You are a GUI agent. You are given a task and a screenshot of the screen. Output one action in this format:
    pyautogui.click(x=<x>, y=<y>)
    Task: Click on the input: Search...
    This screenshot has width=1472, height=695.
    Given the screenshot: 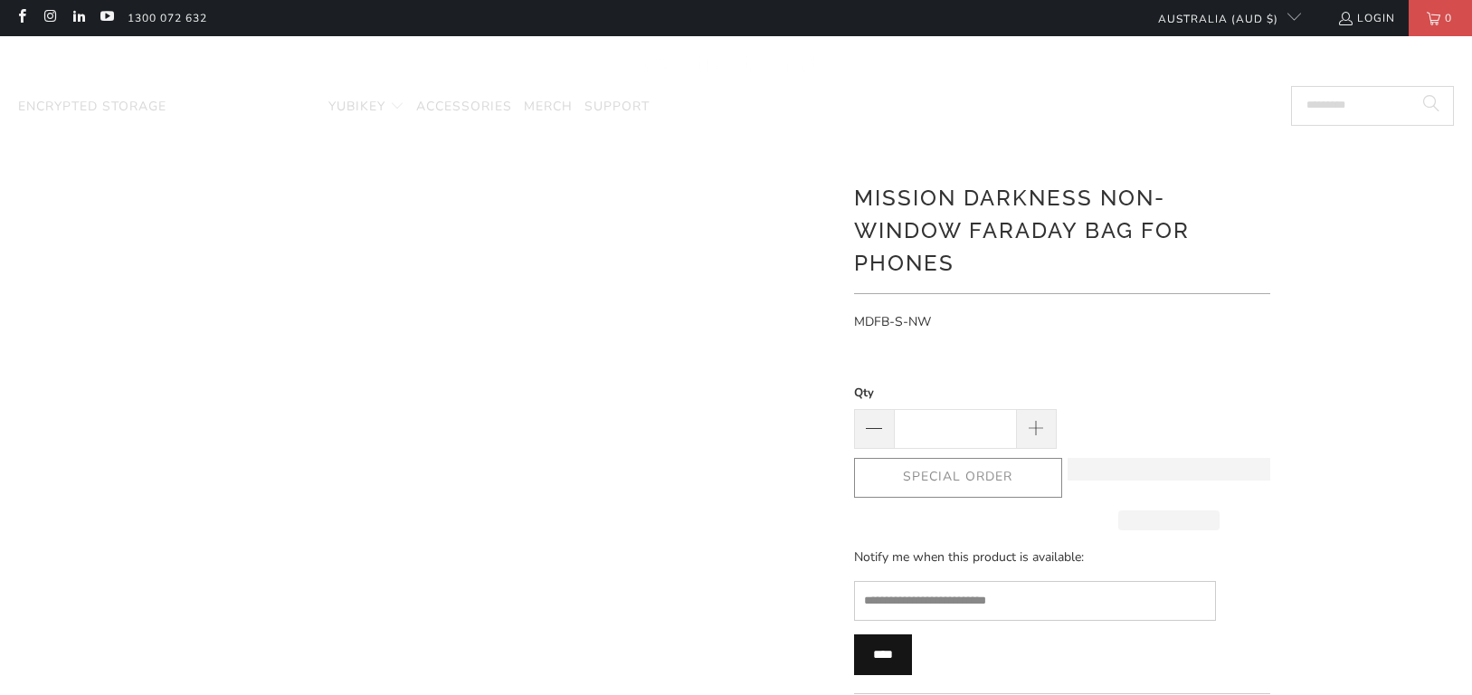 What is the action you would take?
    pyautogui.click(x=1373, y=106)
    